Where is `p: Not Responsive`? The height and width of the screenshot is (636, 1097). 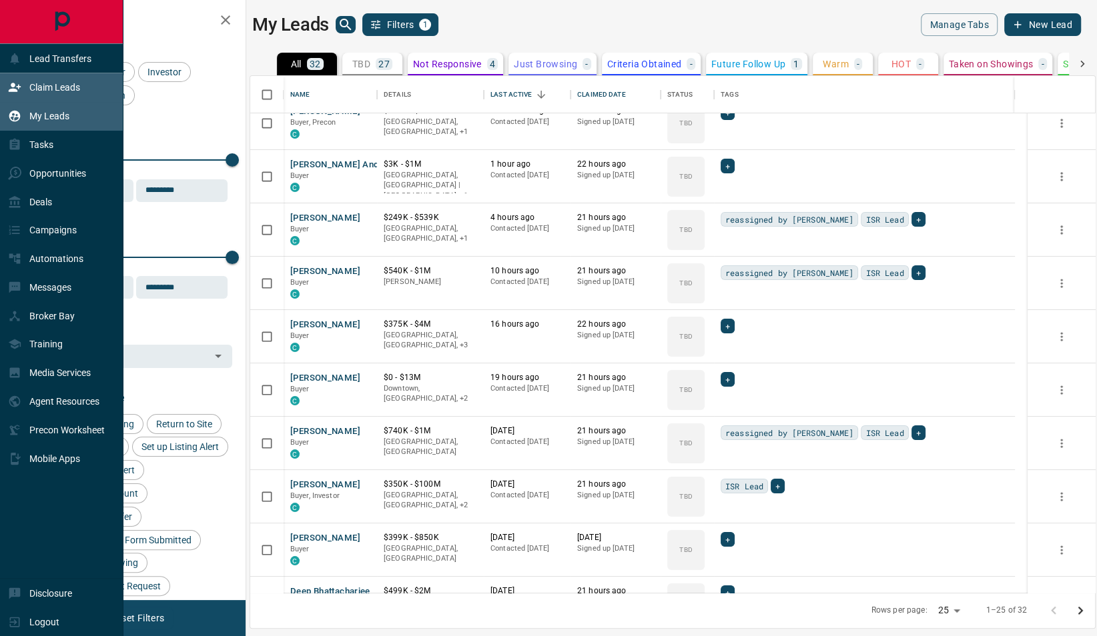
p: Not Responsive is located at coordinates (447, 64).